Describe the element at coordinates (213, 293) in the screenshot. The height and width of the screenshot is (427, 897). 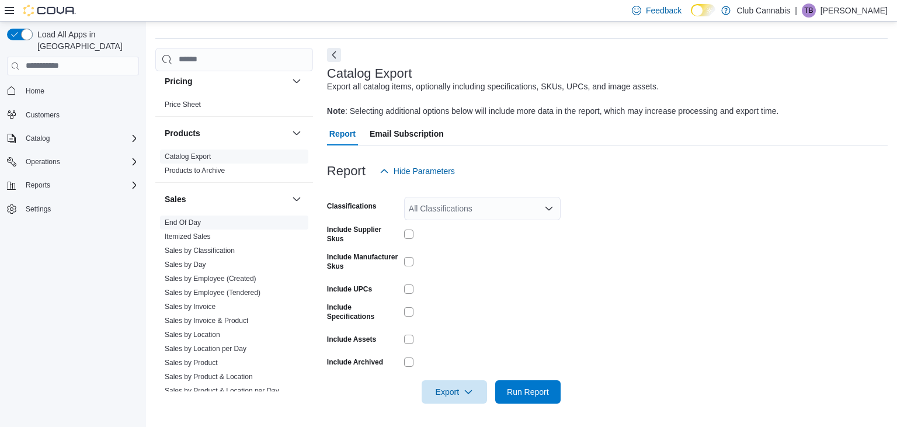
I see `span: Sales by Employee (Tendered)` at that location.